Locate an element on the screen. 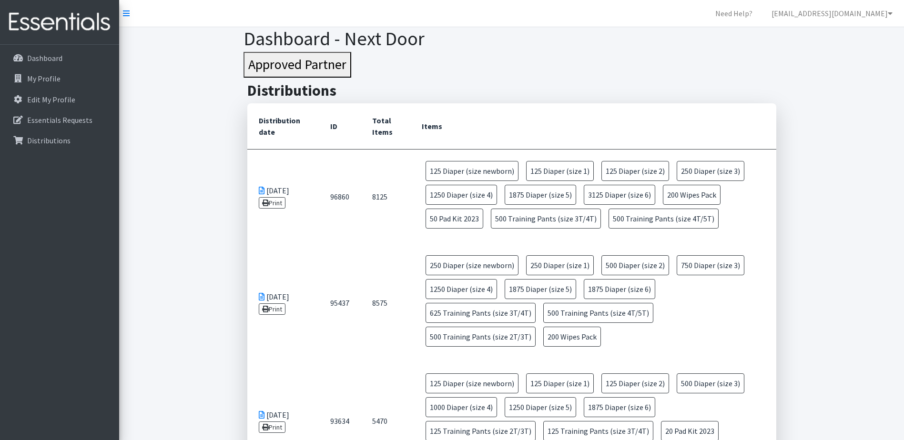 This screenshot has width=904, height=440. a: Edit My Profile is located at coordinates (60, 100).